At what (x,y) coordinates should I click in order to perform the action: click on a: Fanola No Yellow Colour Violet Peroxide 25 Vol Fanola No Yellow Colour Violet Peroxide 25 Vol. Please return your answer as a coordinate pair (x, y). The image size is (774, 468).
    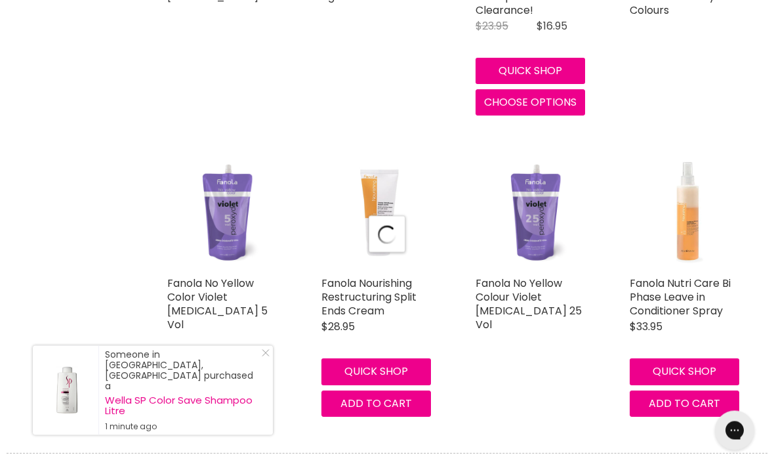
    Looking at the image, I should click on (533, 212).